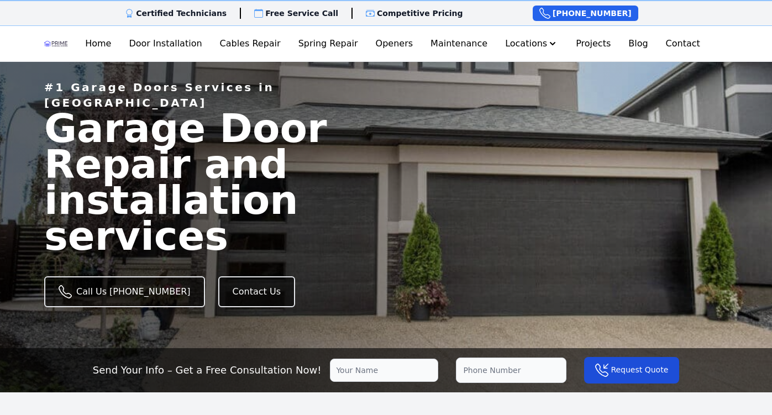  Describe the element at coordinates (256, 292) in the screenshot. I see `a: Contact Us` at that location.